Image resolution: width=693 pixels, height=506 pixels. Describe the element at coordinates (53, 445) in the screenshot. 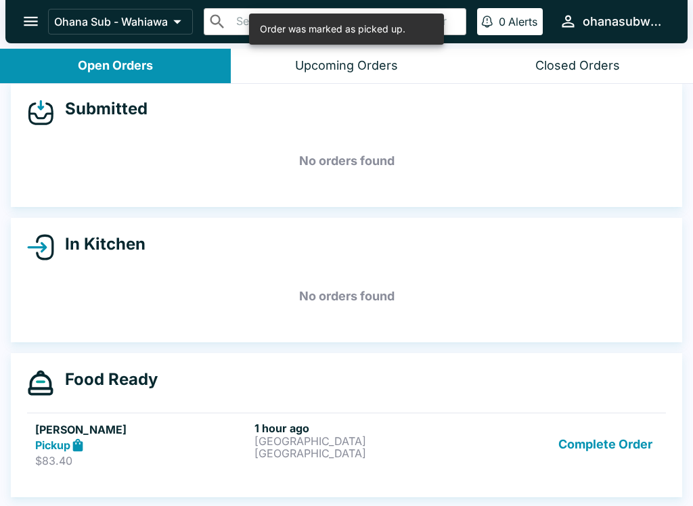

I see `strong: Pickup` at that location.